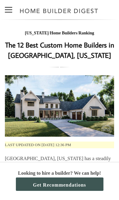  I want to click on a: Ranking, so click(86, 33).